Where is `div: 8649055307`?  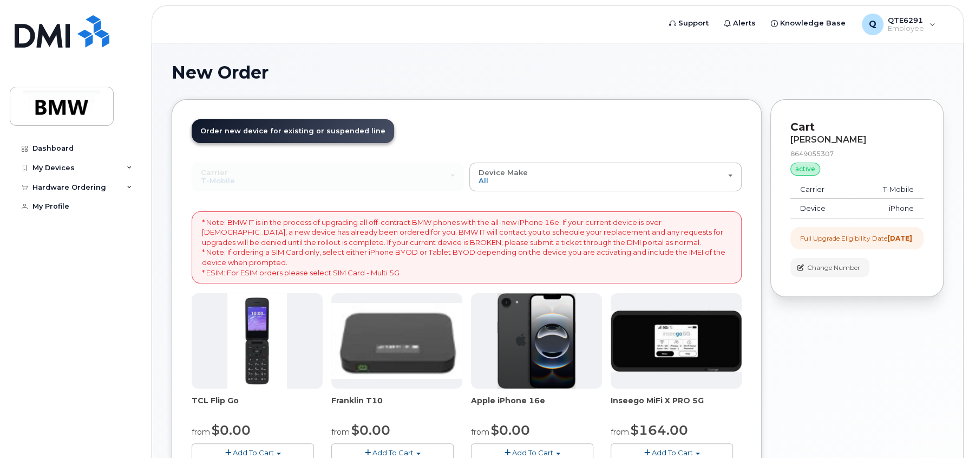 div: 8649055307 is located at coordinates (857, 153).